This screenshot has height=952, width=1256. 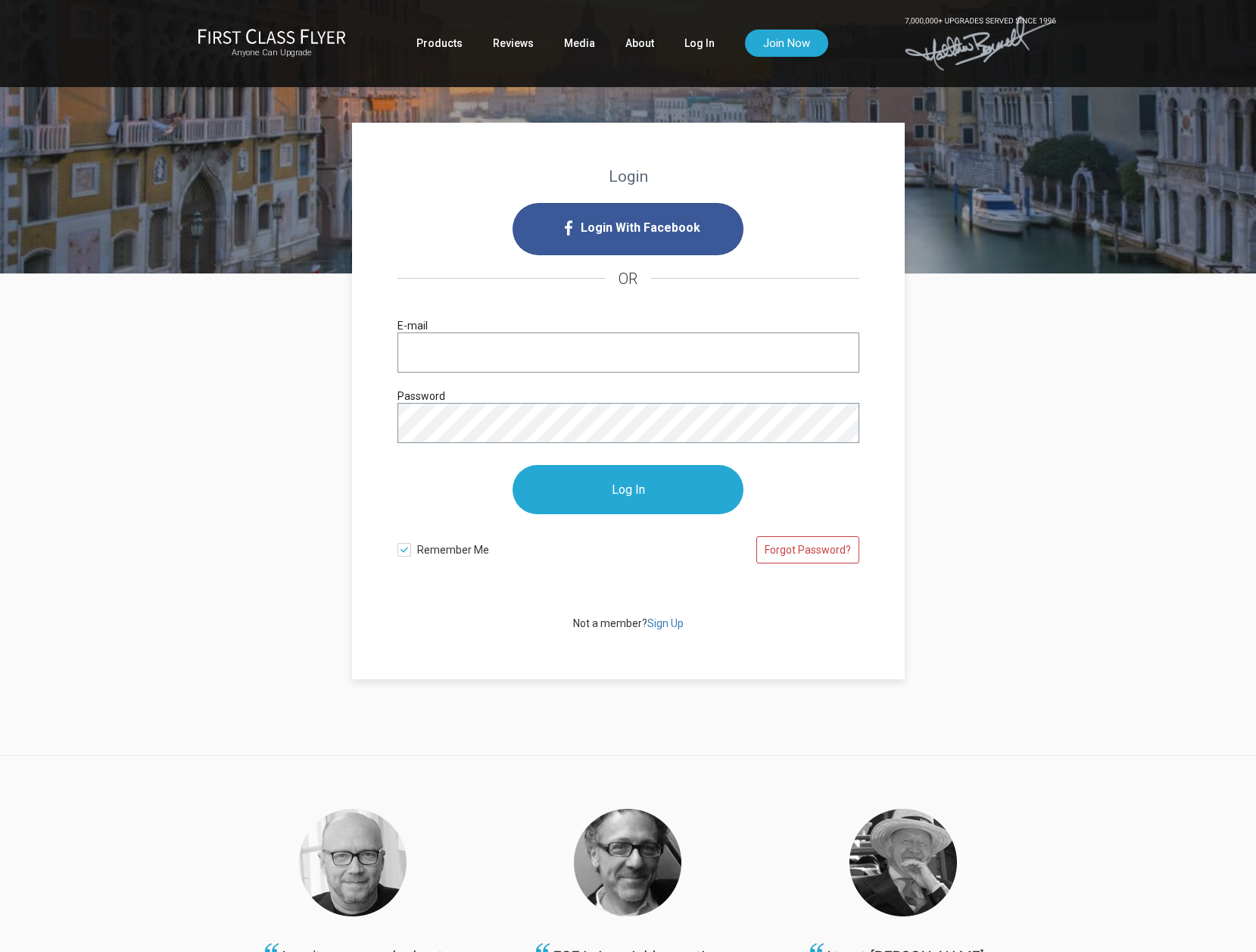 I want to click on a: Sign Up, so click(x=665, y=623).